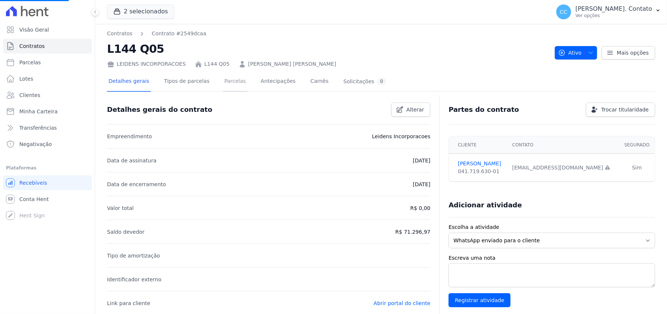  I want to click on a: Contrato #2549dcaa, so click(179, 33).